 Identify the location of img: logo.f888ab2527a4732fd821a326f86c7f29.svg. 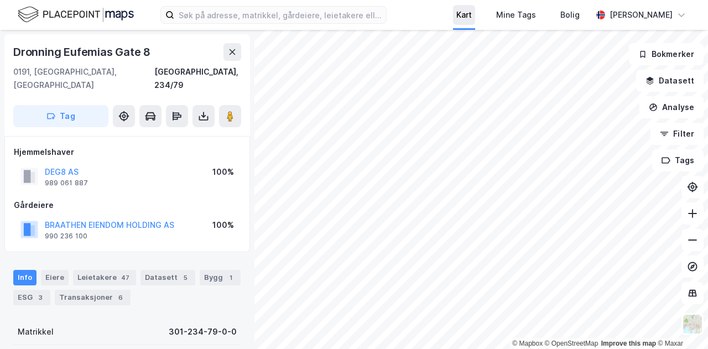
(76, 14).